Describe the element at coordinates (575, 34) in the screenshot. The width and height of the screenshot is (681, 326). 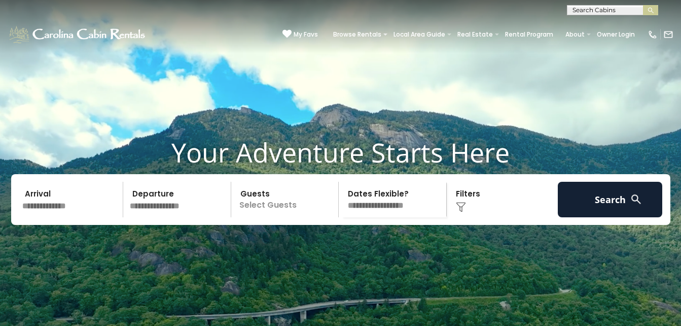
I see `a: About` at that location.